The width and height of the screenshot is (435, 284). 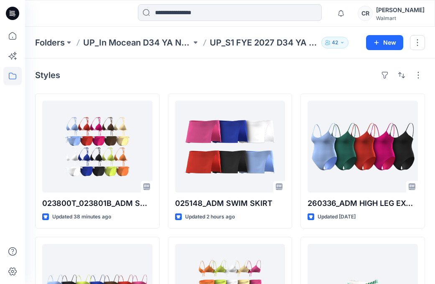 I want to click on p: UP_In Mocean D34 YA NoBo Swim, so click(x=137, y=43).